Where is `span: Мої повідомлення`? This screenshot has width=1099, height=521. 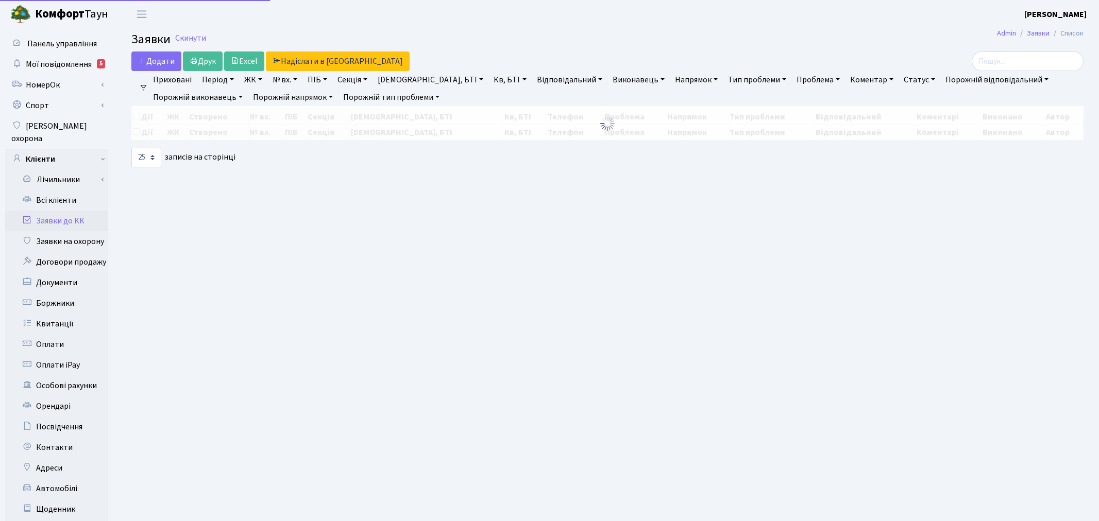
span: Мої повідомлення is located at coordinates (59, 64).